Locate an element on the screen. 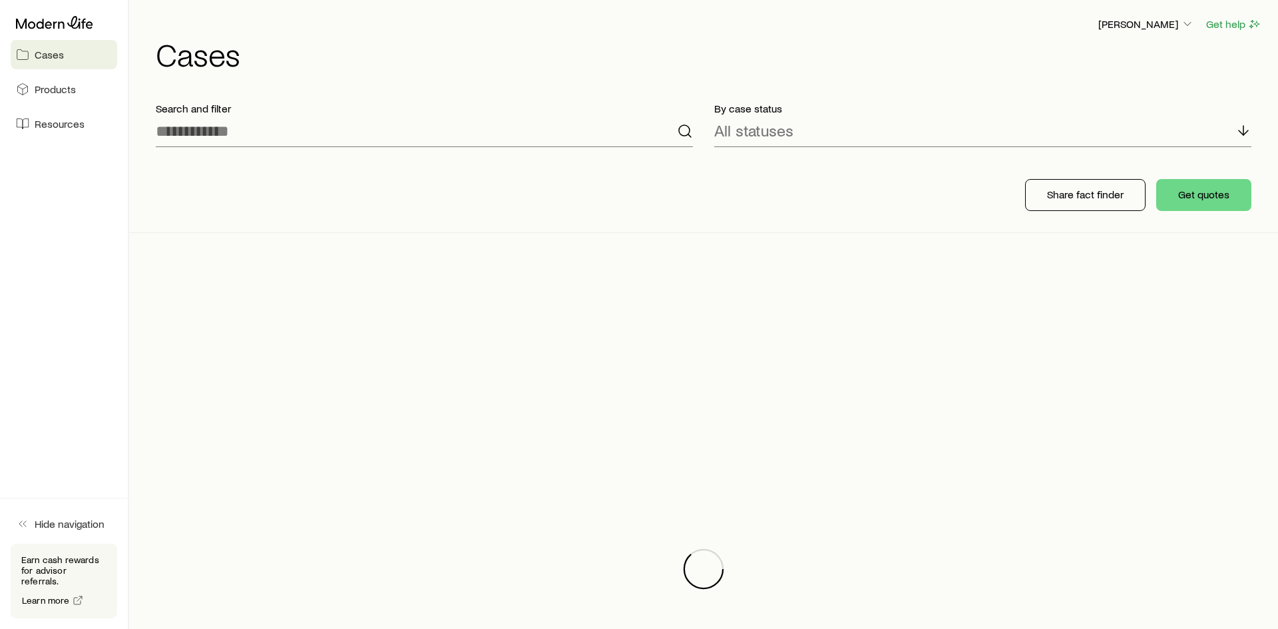  a: Resources is located at coordinates (64, 124).